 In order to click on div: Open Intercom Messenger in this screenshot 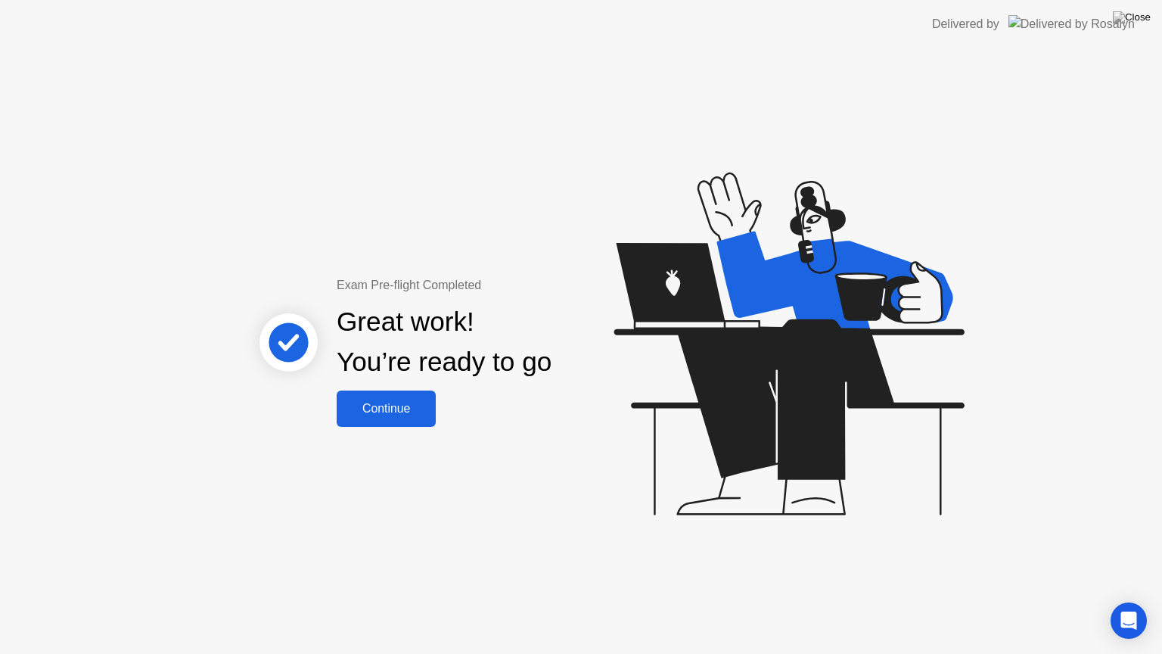, I will do `click(1129, 620)`.